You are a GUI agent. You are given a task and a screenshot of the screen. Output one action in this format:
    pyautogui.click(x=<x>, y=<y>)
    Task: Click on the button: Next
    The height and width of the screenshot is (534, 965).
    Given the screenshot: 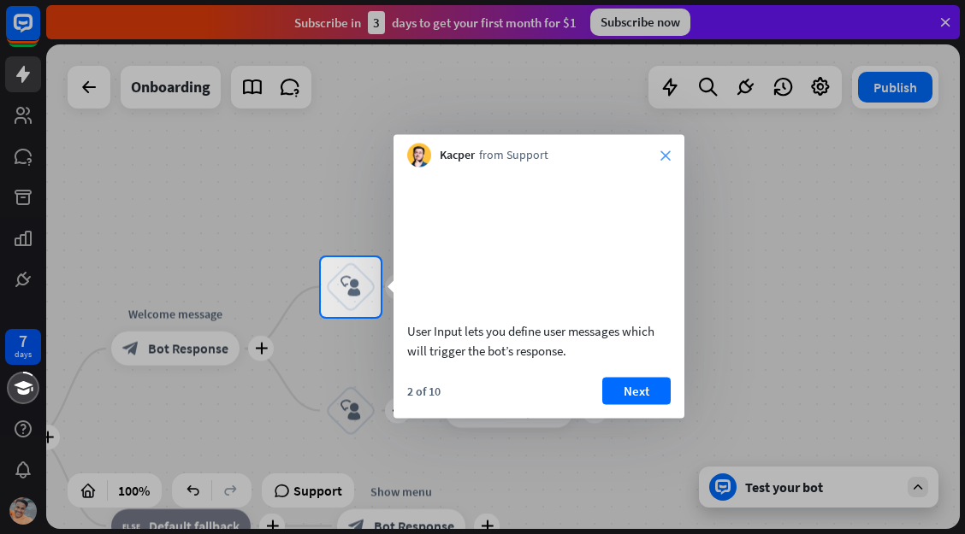 What is the action you would take?
    pyautogui.click(x=636, y=391)
    